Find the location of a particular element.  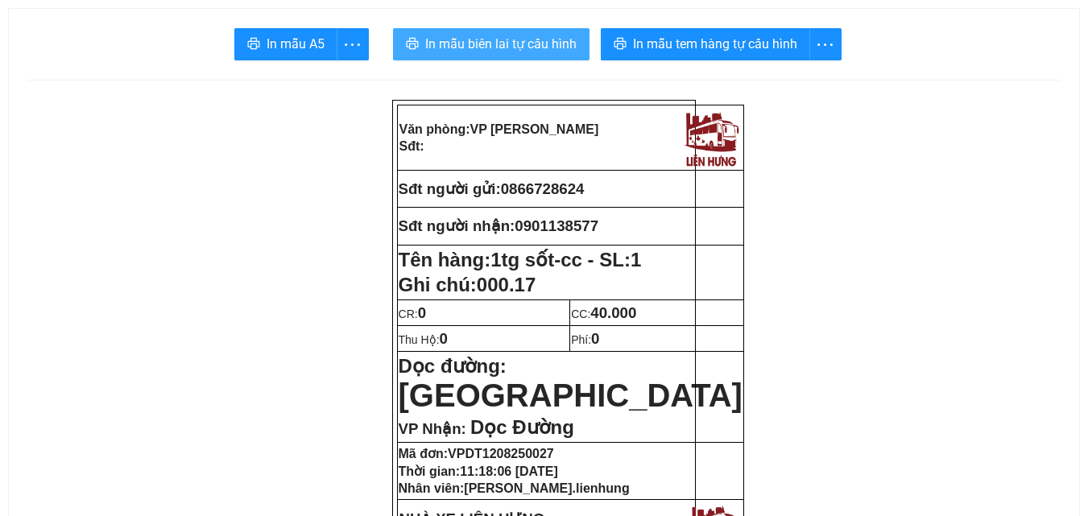

span: 000.17 is located at coordinates (506, 284).